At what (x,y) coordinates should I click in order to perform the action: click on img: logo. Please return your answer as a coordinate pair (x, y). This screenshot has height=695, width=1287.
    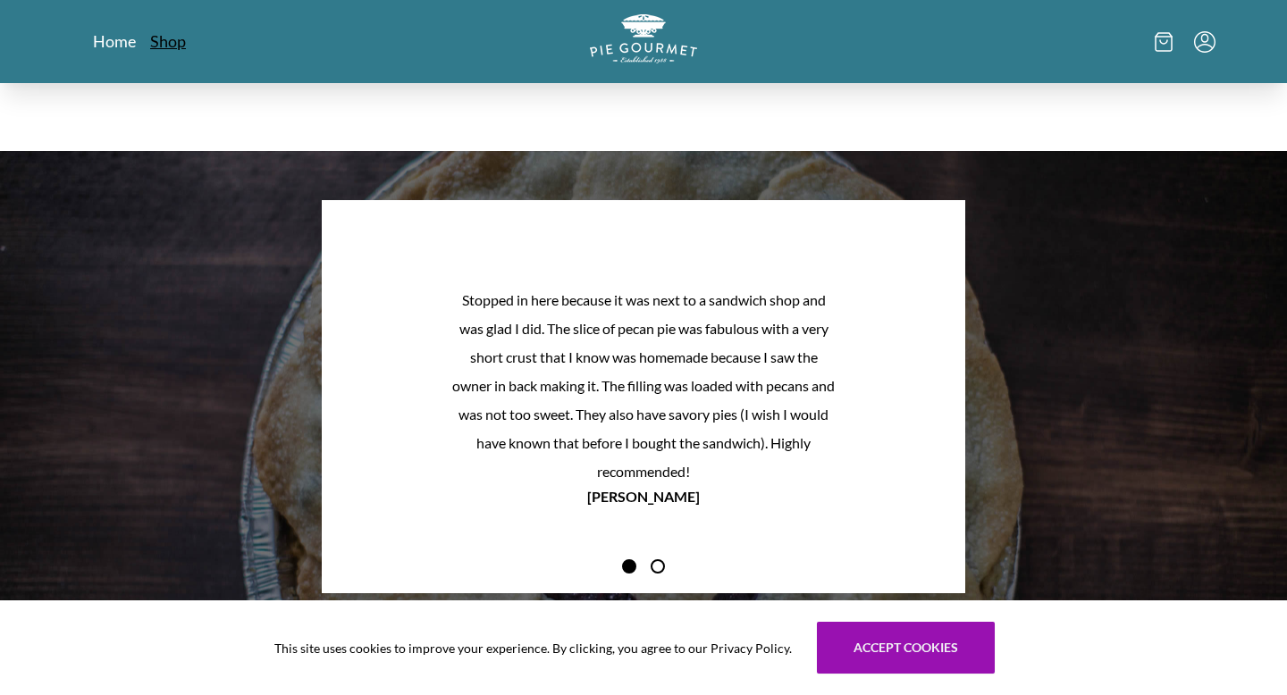
    Looking at the image, I should click on (643, 38).